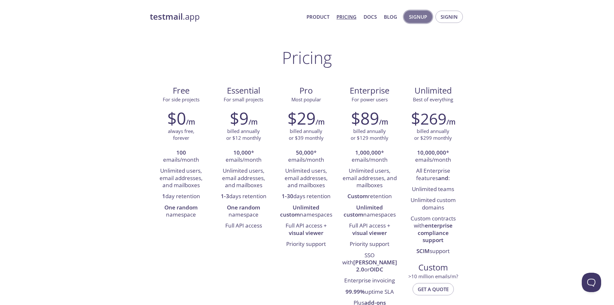 This screenshot has width=614, height=305. What do you see at coordinates (346, 17) in the screenshot?
I see `a: Pricing` at bounding box center [346, 17].